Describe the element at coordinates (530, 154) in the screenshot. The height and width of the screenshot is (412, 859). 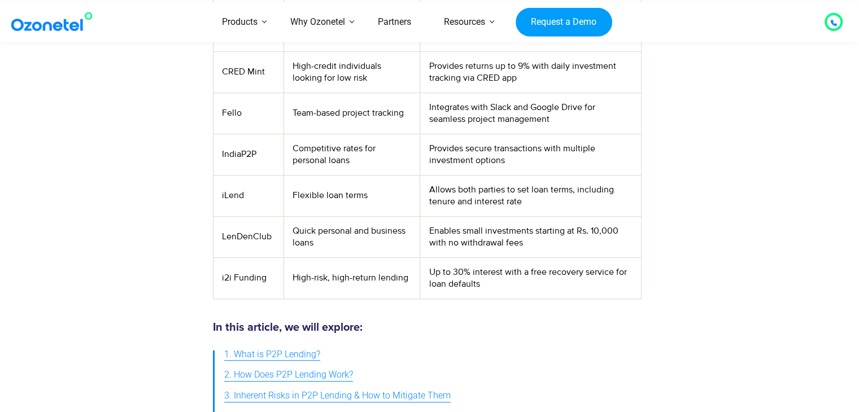
I see `td: Provides secure transactions with multiple investment options` at that location.